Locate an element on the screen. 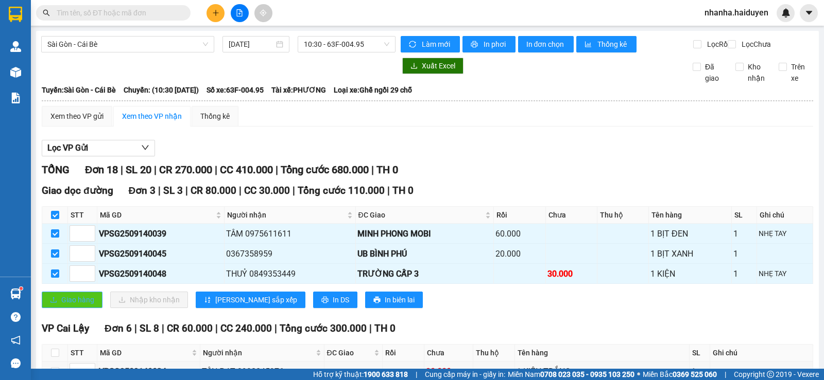 This screenshot has height=380, width=824. span: SL 8 is located at coordinates (149, 328).